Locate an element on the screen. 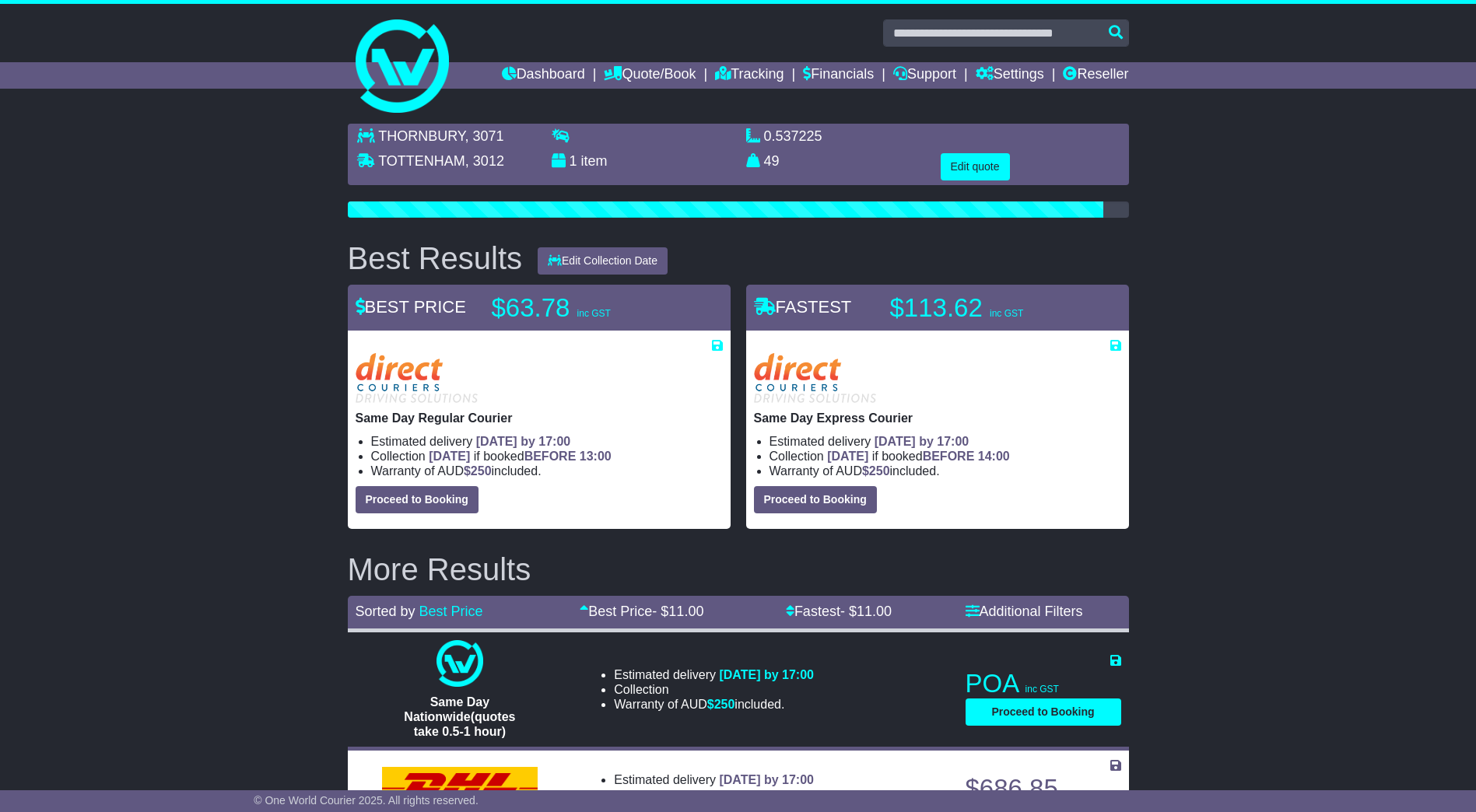 The width and height of the screenshot is (1476, 812). span: TOTTENHAM is located at coordinates (421, 161).